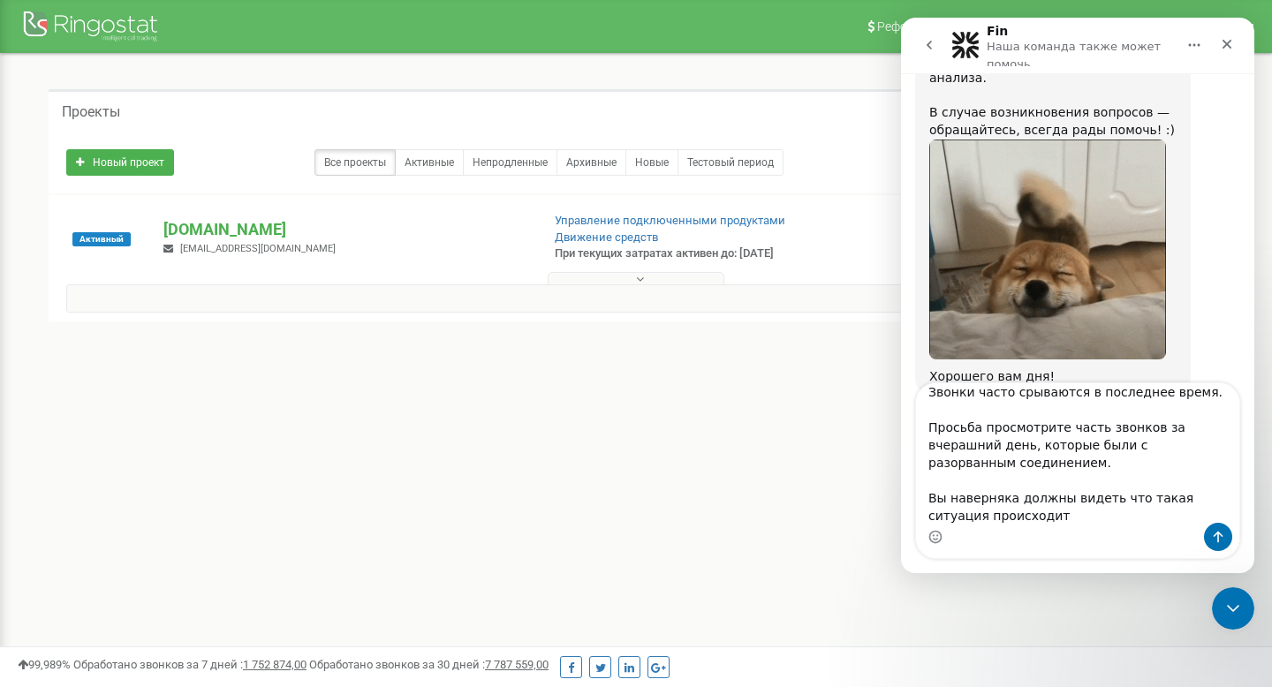 The height and width of the screenshot is (687, 1272). What do you see at coordinates (177, 435) in the screenshot?
I see `textarea: Ваше сообщение...` at bounding box center [177, 435].